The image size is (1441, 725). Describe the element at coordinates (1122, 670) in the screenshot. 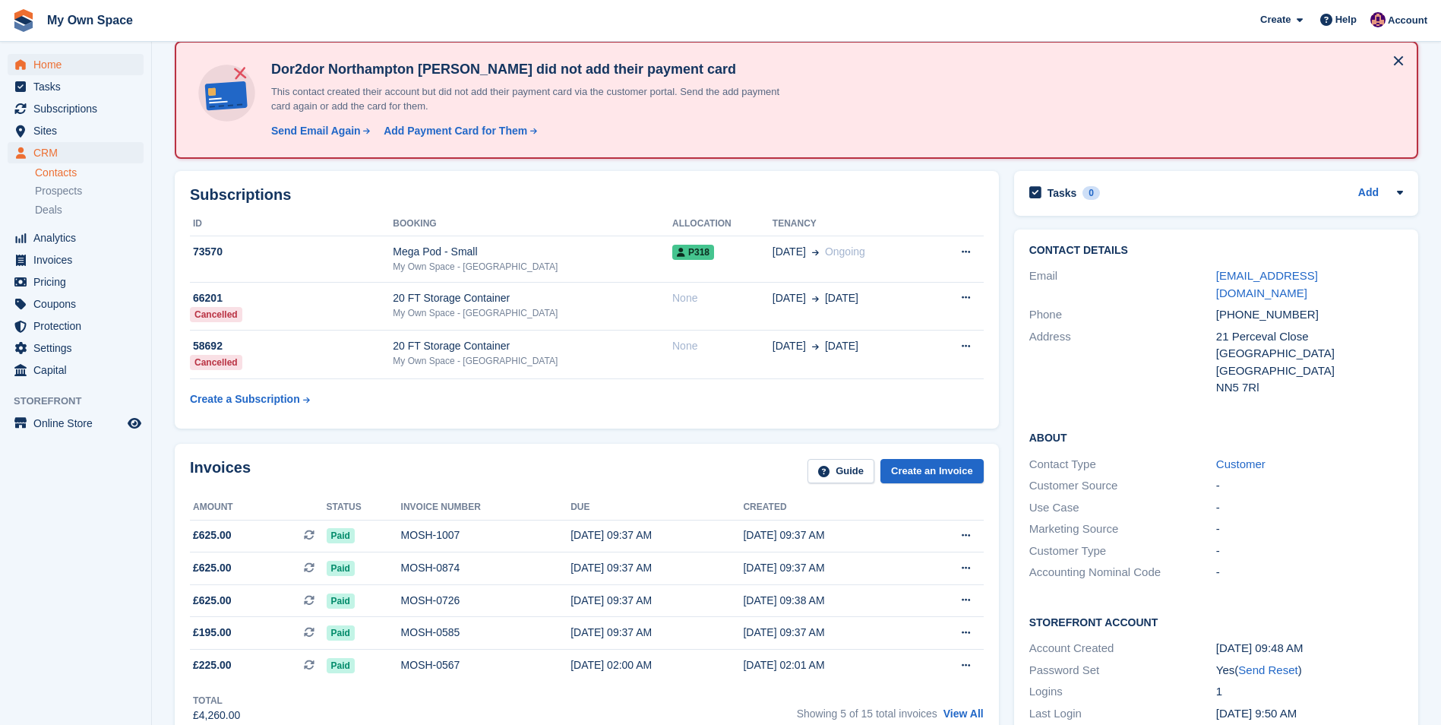

I see `div: Password Set` at that location.